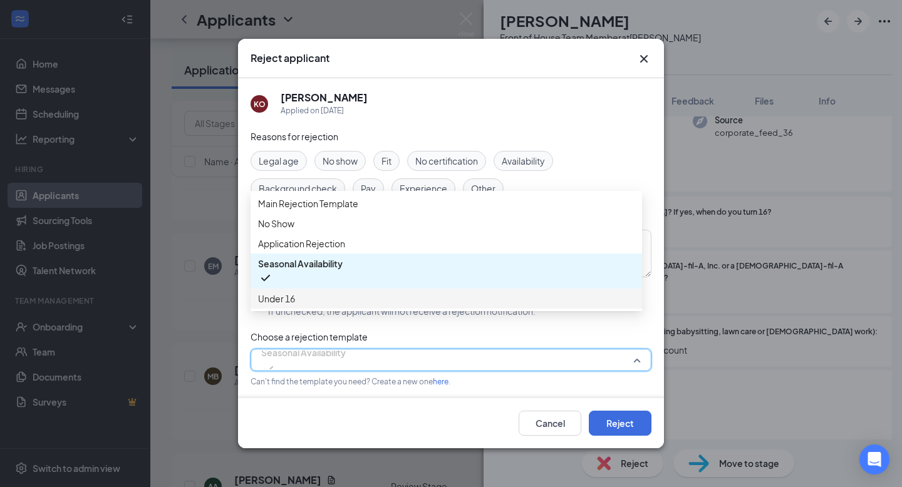 The height and width of the screenshot is (487, 902). Describe the element at coordinates (301, 244) in the screenshot. I see `span: Application Rejection` at that location.